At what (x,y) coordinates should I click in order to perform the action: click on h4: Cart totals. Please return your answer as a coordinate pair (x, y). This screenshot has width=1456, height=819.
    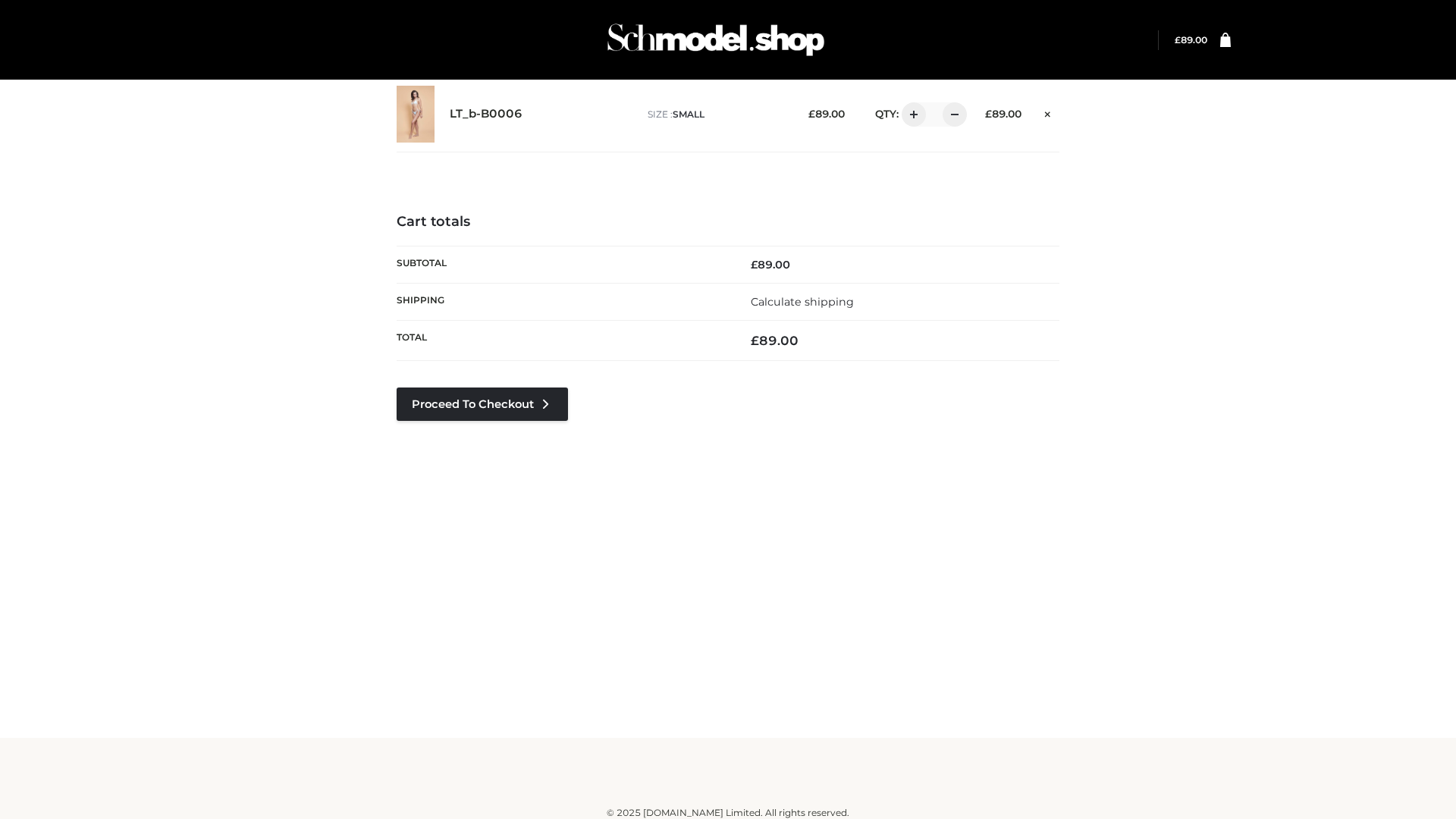
    Looking at the image, I should click on (728, 223).